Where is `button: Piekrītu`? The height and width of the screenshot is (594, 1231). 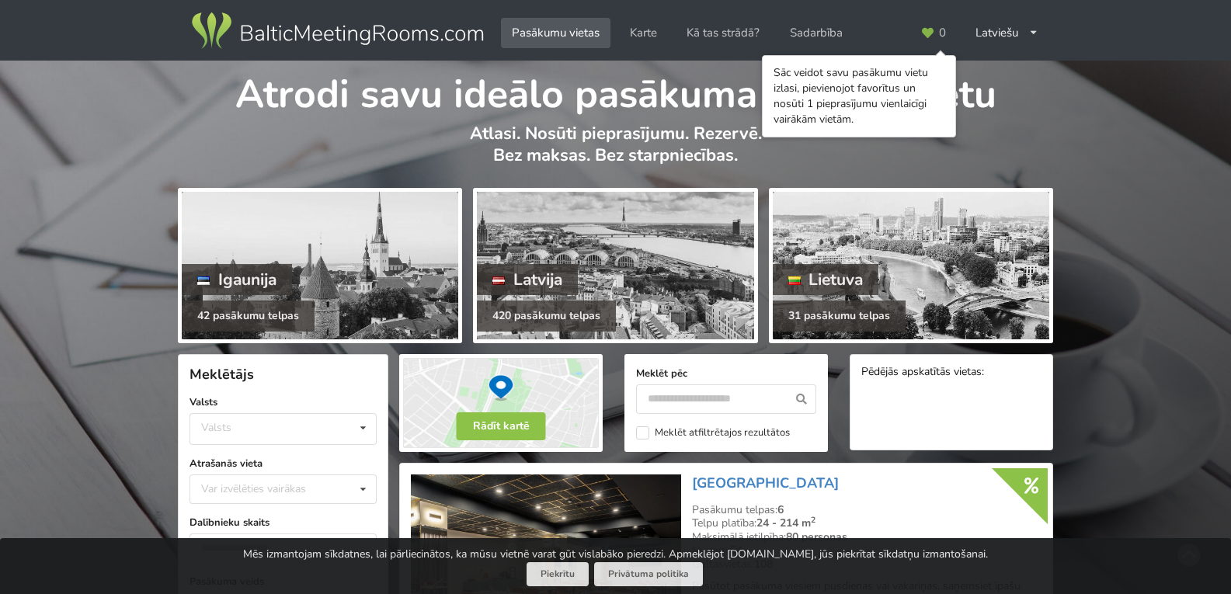 button: Piekrītu is located at coordinates (557, 574).